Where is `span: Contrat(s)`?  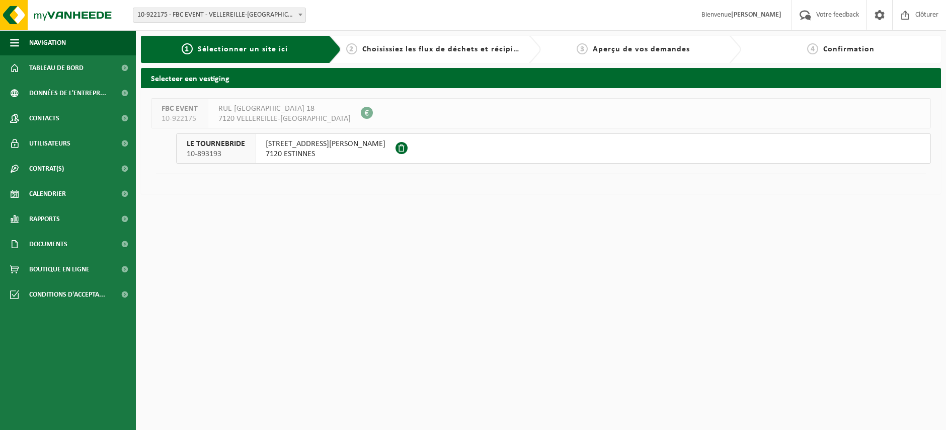 span: Contrat(s) is located at coordinates (46, 169).